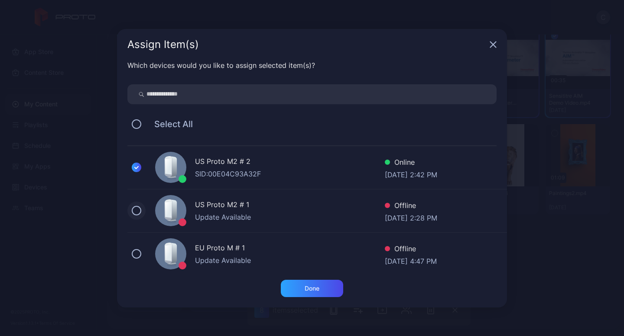 The width and height of the screenshot is (624, 336). What do you see at coordinates (290, 249) in the screenshot?
I see `div: EU Proto M # 1` at bounding box center [290, 249].